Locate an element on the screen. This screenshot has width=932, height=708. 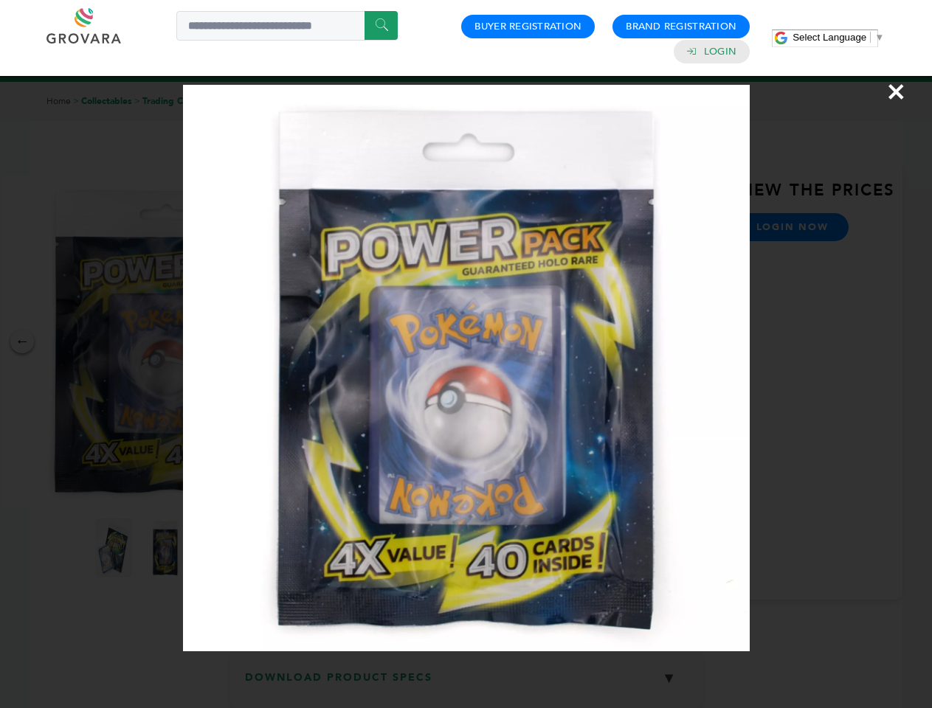
img: Image Preview is located at coordinates (466, 368).